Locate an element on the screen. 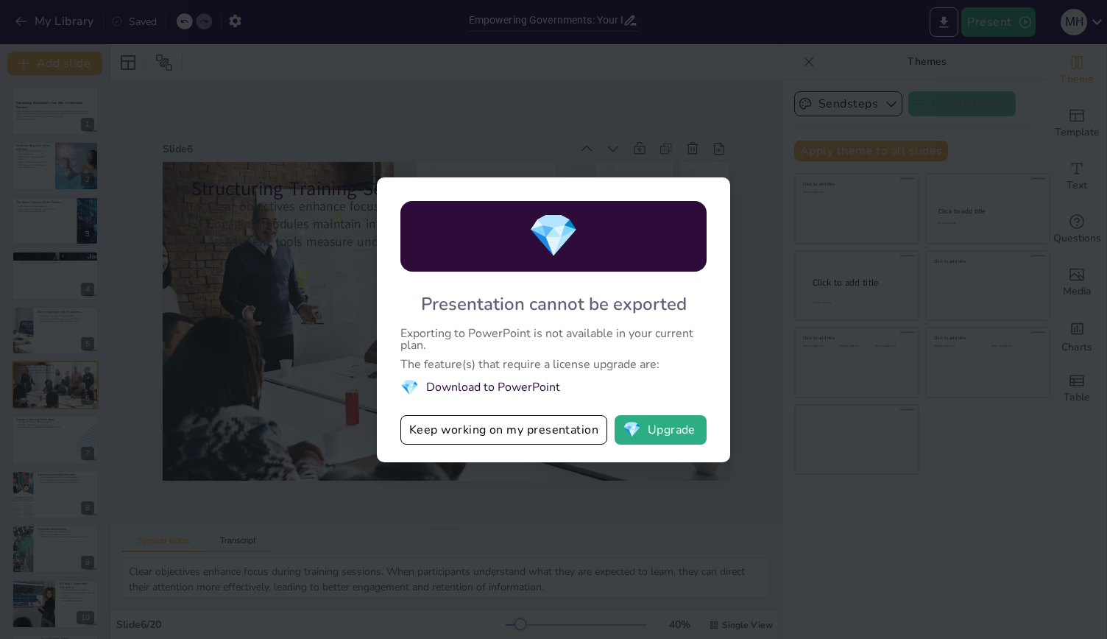 The image size is (1107, 639). div: Presentation cannot be exported is located at coordinates (553, 304).